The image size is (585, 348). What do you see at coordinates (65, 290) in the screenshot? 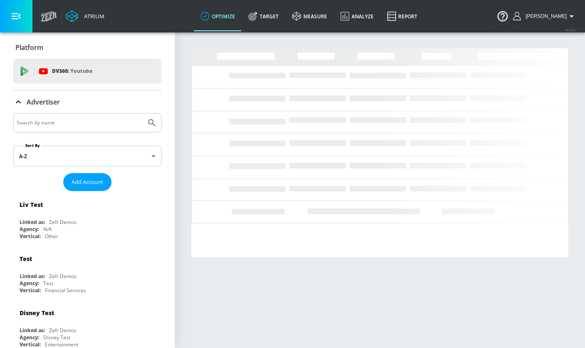
I see `div: Financial Services` at bounding box center [65, 290].